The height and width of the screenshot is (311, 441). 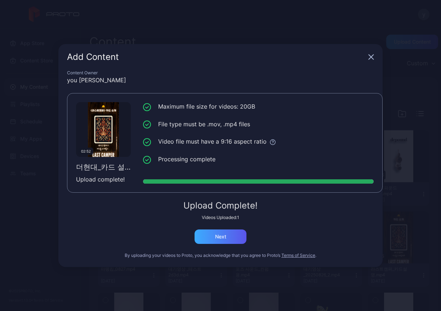 I want to click on button: Terms of Service, so click(x=298, y=255).